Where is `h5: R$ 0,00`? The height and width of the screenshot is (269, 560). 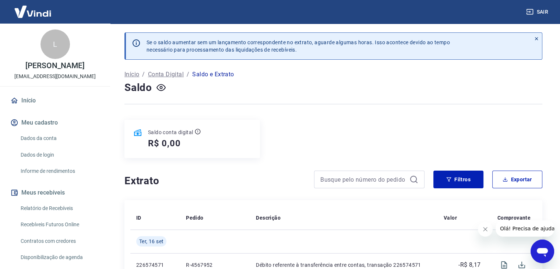 h5: R$ 0,00 is located at coordinates (164, 143).